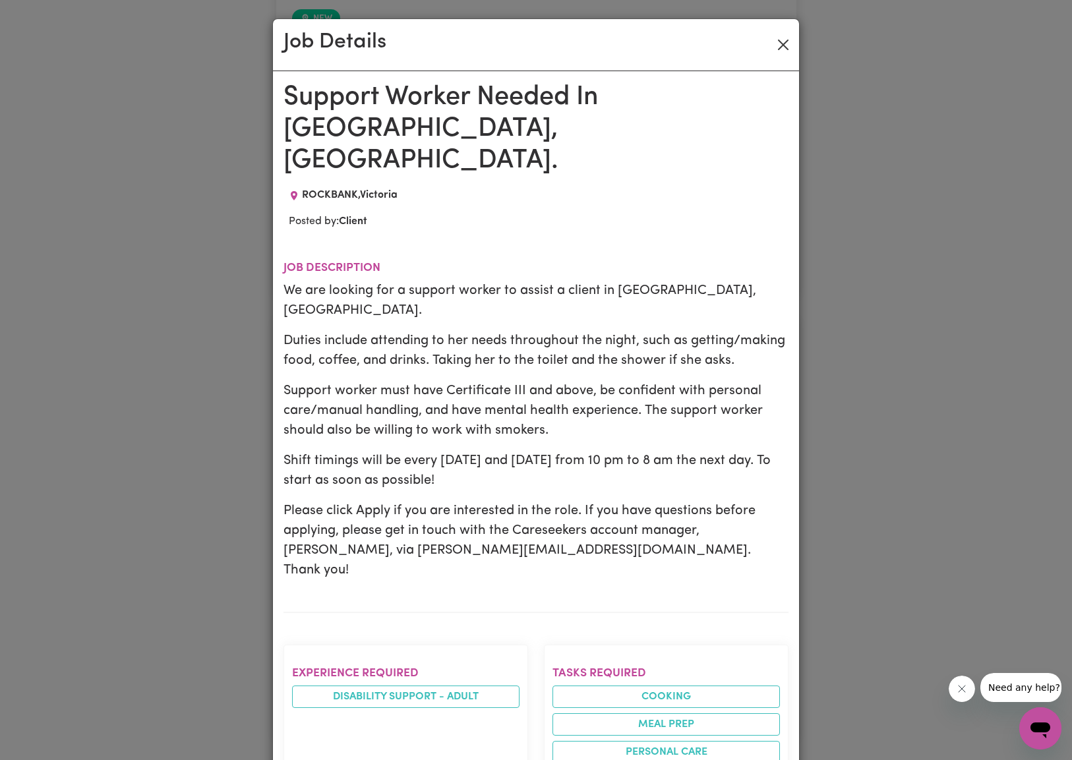 This screenshot has width=1072, height=760. I want to click on span: ROCKBANK , Victoria, so click(349, 195).